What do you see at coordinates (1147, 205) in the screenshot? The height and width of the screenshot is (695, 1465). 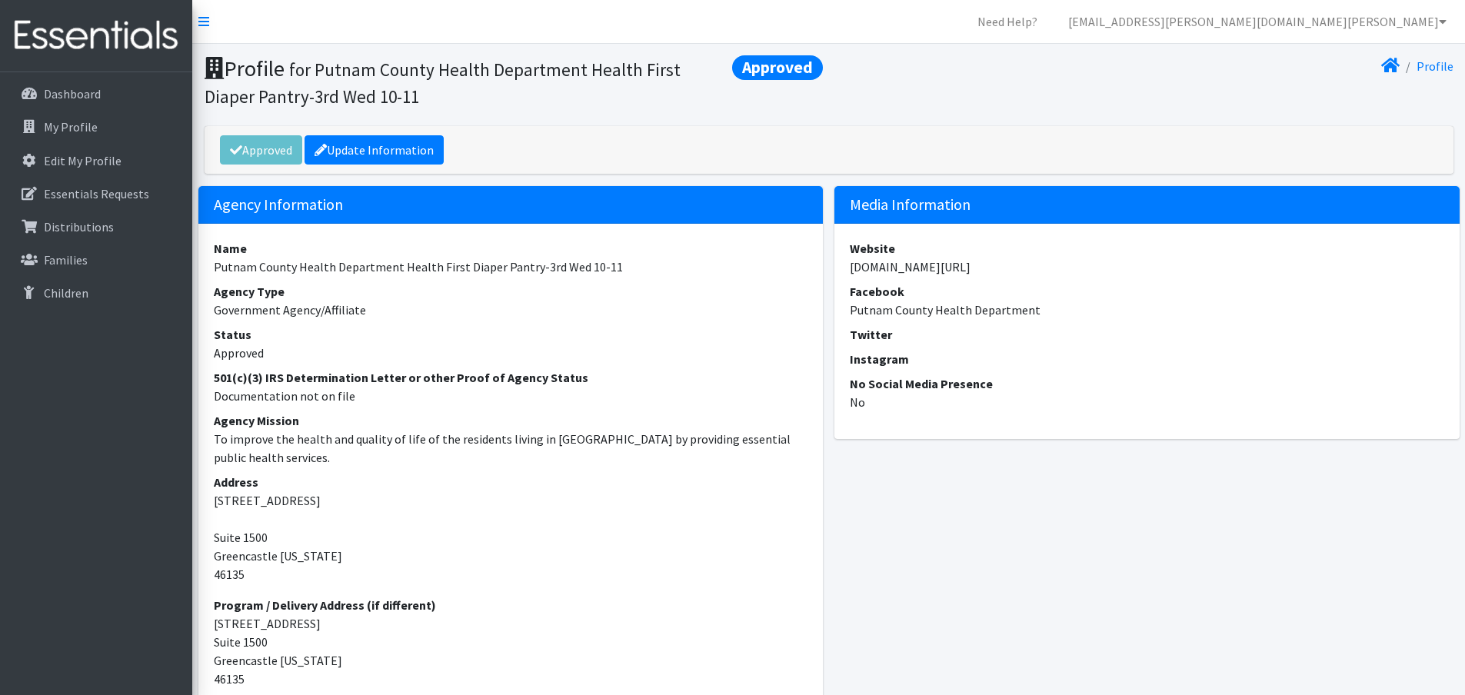 I see `h5: Media Information` at bounding box center [1147, 205].